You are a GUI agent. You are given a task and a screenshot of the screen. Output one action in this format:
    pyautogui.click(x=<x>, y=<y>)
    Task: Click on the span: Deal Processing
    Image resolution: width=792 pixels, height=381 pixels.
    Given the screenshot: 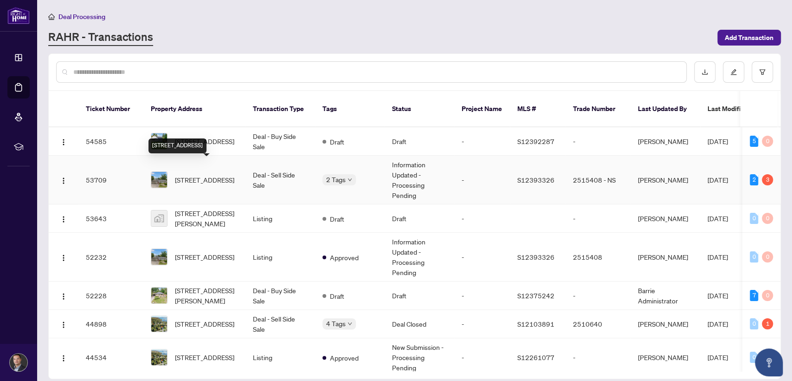 What is the action you would take?
    pyautogui.click(x=82, y=17)
    